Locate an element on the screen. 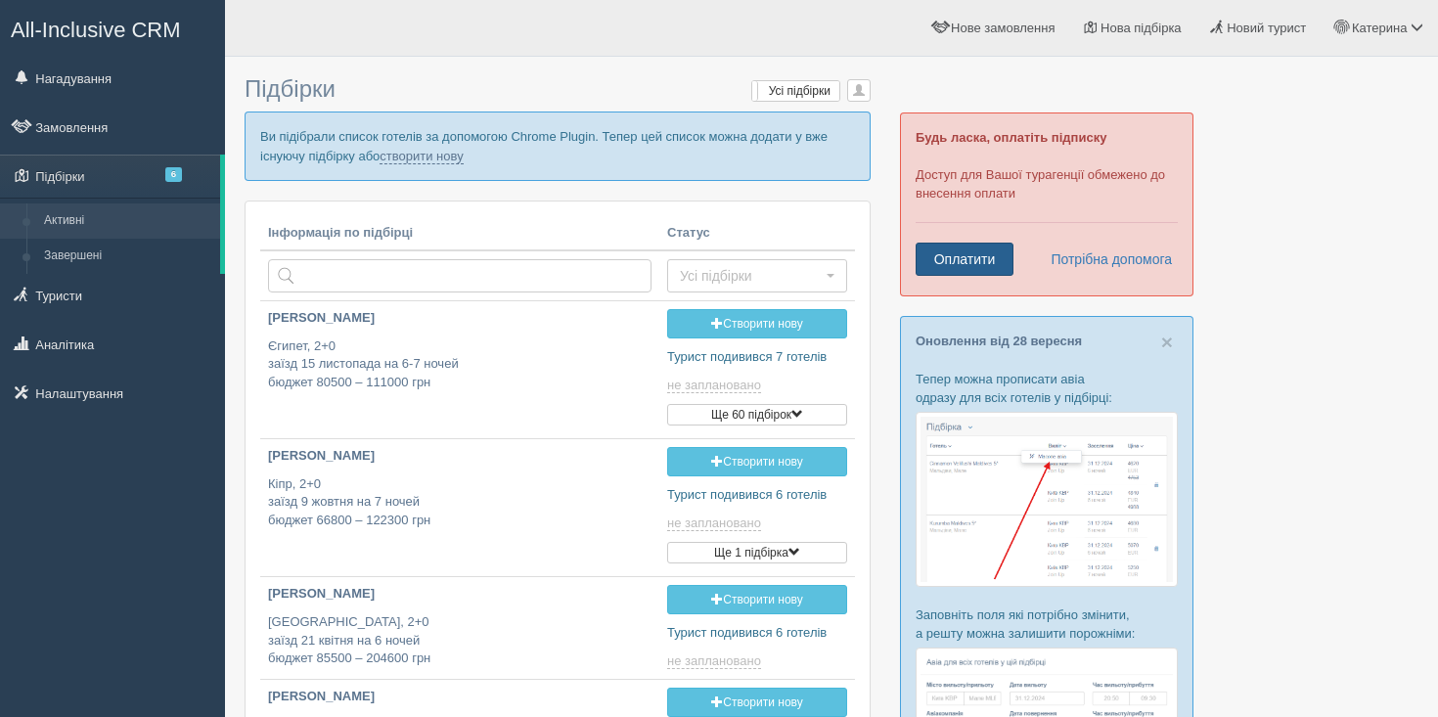 Image resolution: width=1438 pixels, height=717 pixels. span: Новий турист is located at coordinates (1266, 27).